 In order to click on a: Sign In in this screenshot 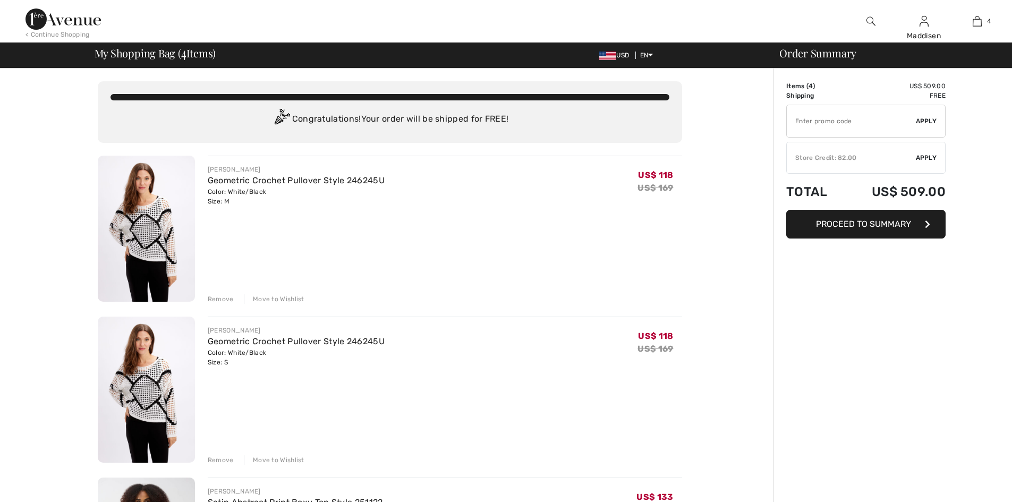, I will do `click(924, 21)`.